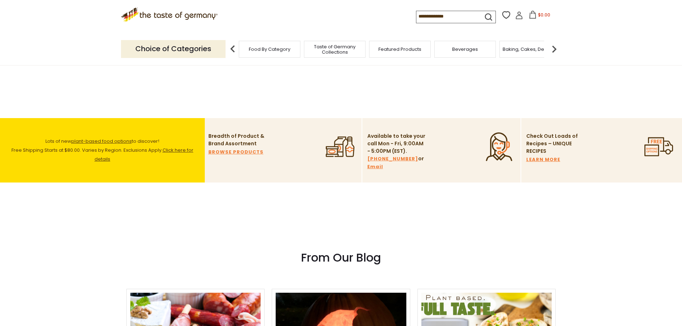 The height and width of the screenshot is (326, 682). What do you see at coordinates (335, 49) in the screenshot?
I see `a: Taste of Germany Collections` at bounding box center [335, 49].